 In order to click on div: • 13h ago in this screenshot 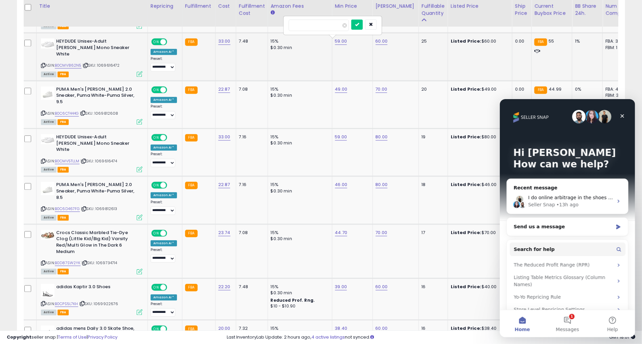, I will do `click(67, 106)`.